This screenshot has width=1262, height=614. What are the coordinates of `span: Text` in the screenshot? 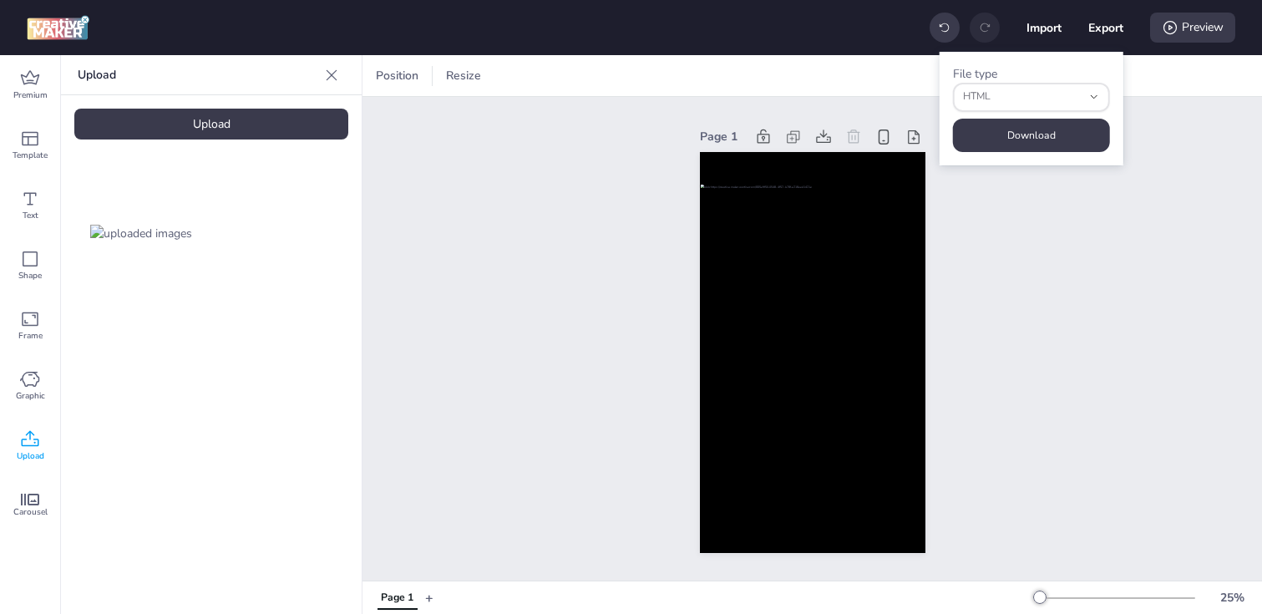 It's located at (30, 215).